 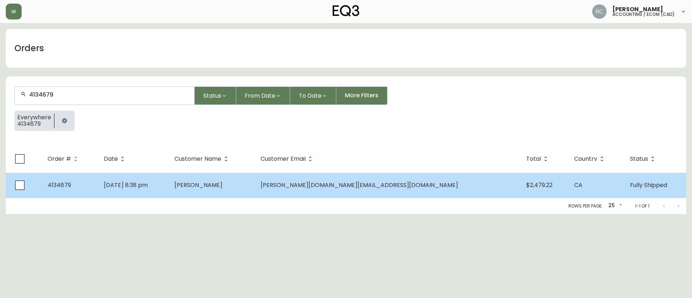 What do you see at coordinates (578, 185) in the screenshot?
I see `span: CA` at bounding box center [578, 185].